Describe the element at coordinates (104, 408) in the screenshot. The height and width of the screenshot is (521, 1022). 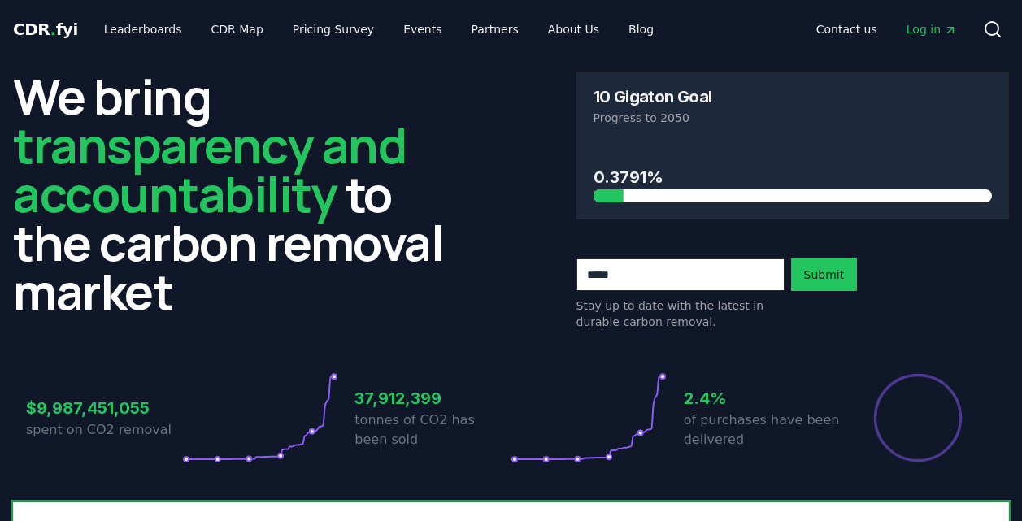
I see `h3: $9,987,451,055` at that location.